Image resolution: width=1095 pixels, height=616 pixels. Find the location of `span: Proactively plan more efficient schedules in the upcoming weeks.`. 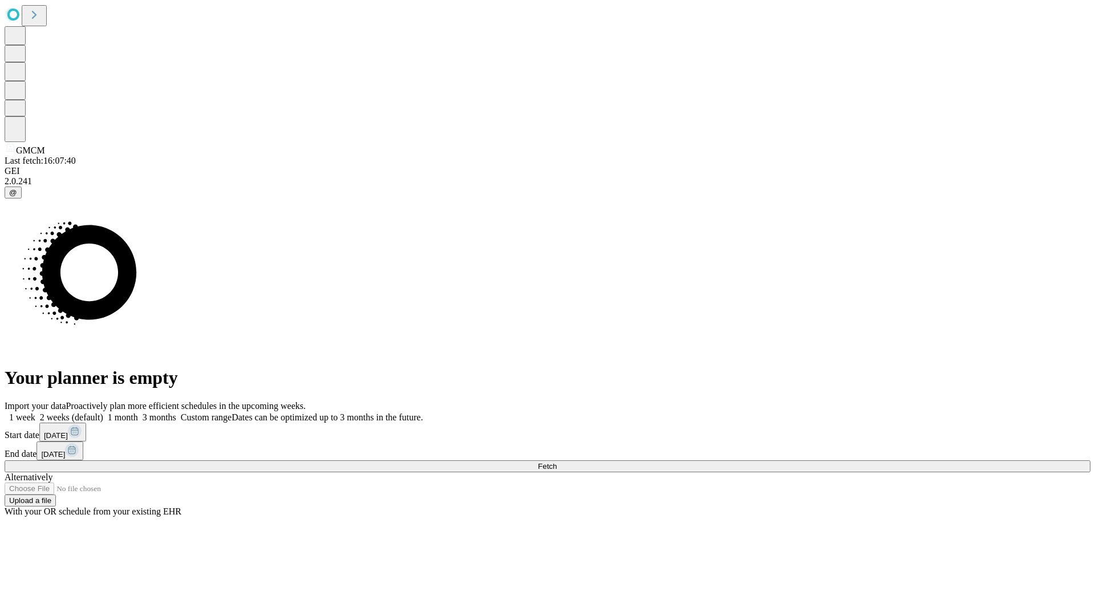

span: Proactively plan more efficient schedules in the upcoming weeks. is located at coordinates (186, 406).